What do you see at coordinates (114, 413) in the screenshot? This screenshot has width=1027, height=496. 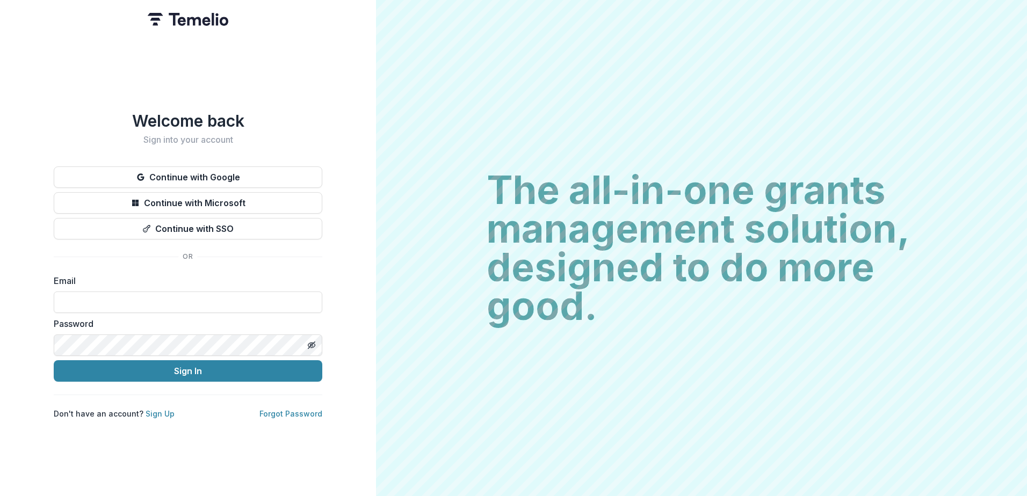 I see `p: Don't have an account?` at bounding box center [114, 413].